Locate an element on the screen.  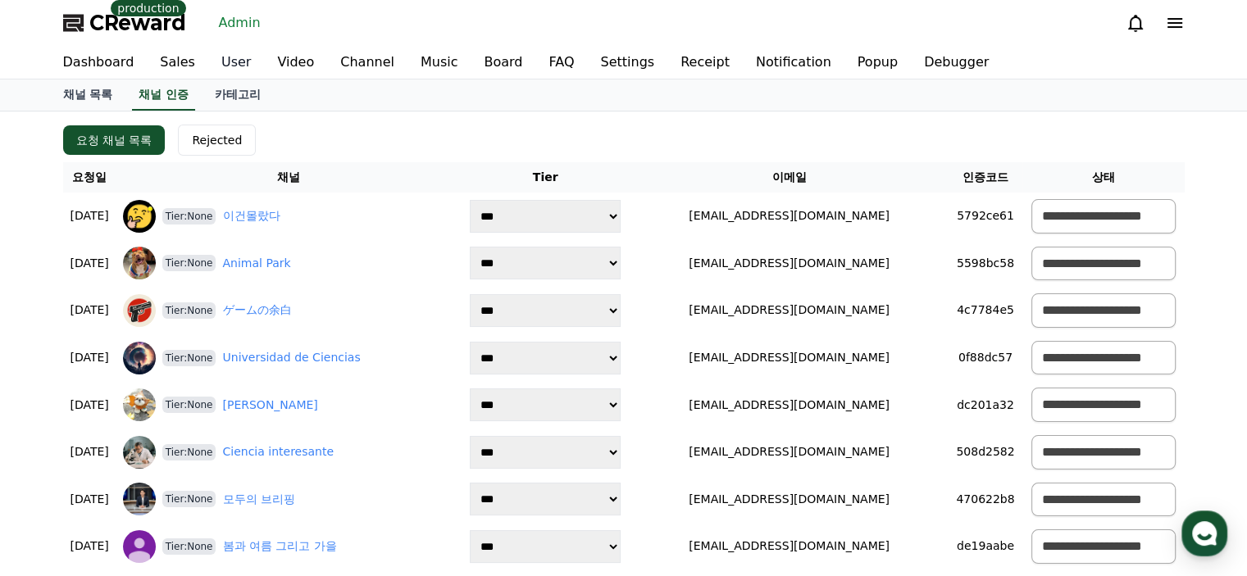
img: ゲームの余白 is located at coordinates (139, 311).